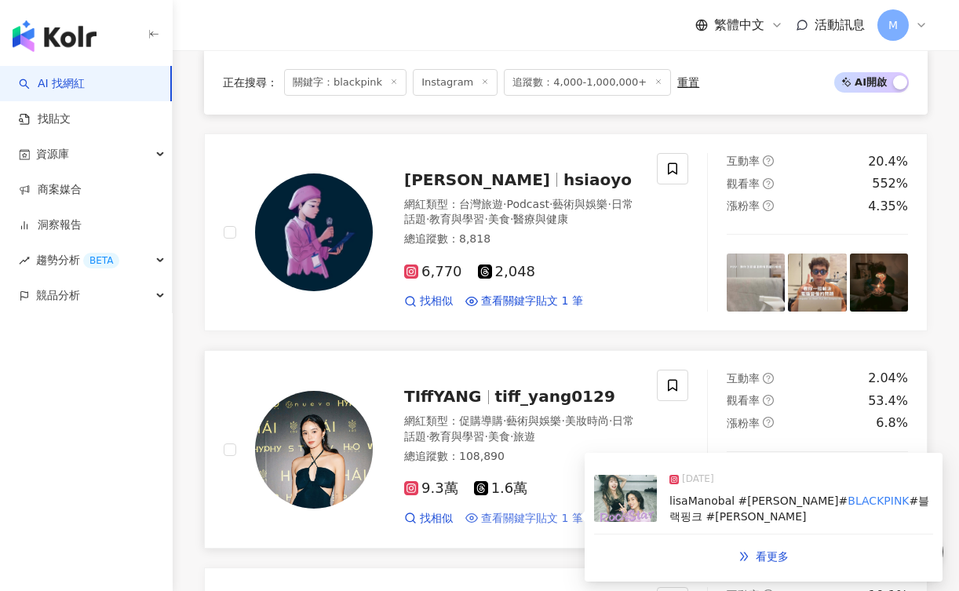  What do you see at coordinates (481, 421) in the screenshot?
I see `span: 促購導購` at bounding box center [481, 421].